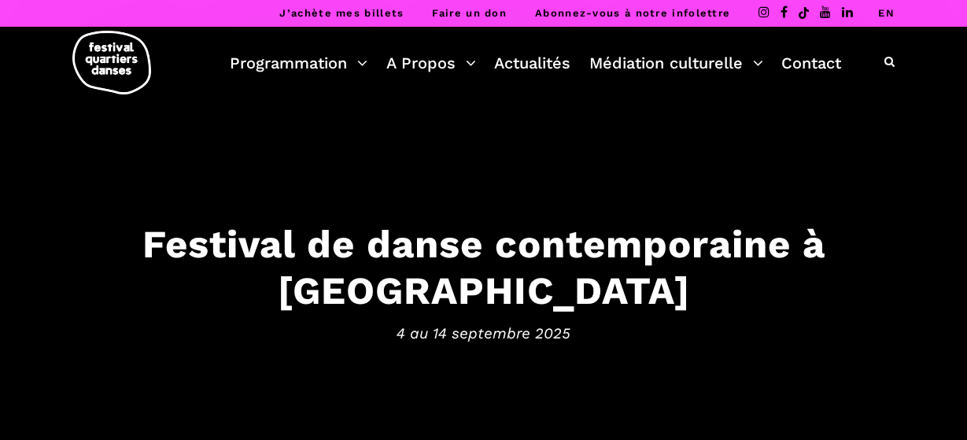 This screenshot has width=967, height=440. Describe the element at coordinates (676, 63) in the screenshot. I see `a: Médiation culturelle` at that location.